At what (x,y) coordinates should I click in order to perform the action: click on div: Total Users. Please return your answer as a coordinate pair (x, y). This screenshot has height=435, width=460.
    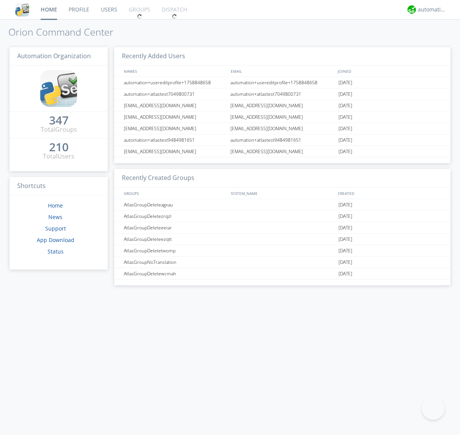
    Looking at the image, I should click on (59, 156).